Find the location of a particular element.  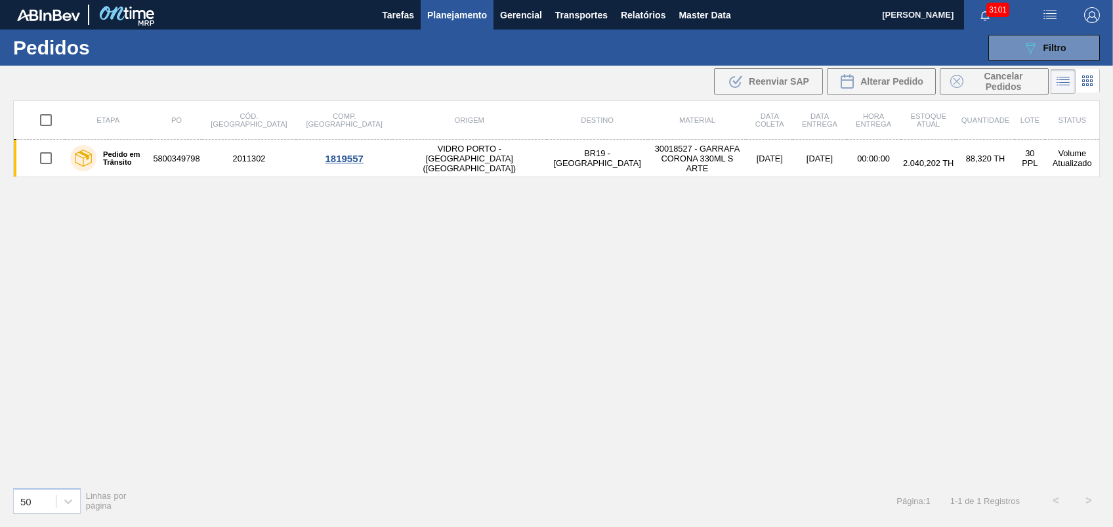

span: Filtro is located at coordinates (1054, 48).